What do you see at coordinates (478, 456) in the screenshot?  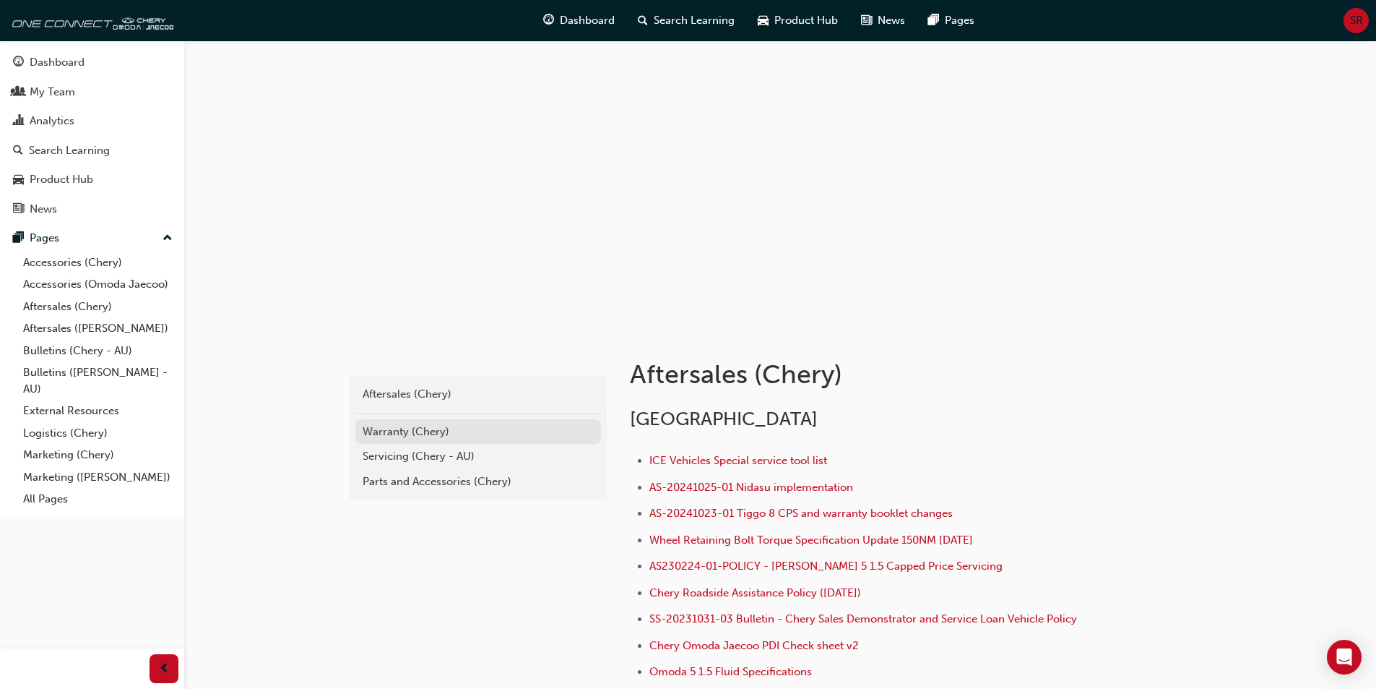 I see `div: Servicing (Chery - AU)` at bounding box center [478, 456].